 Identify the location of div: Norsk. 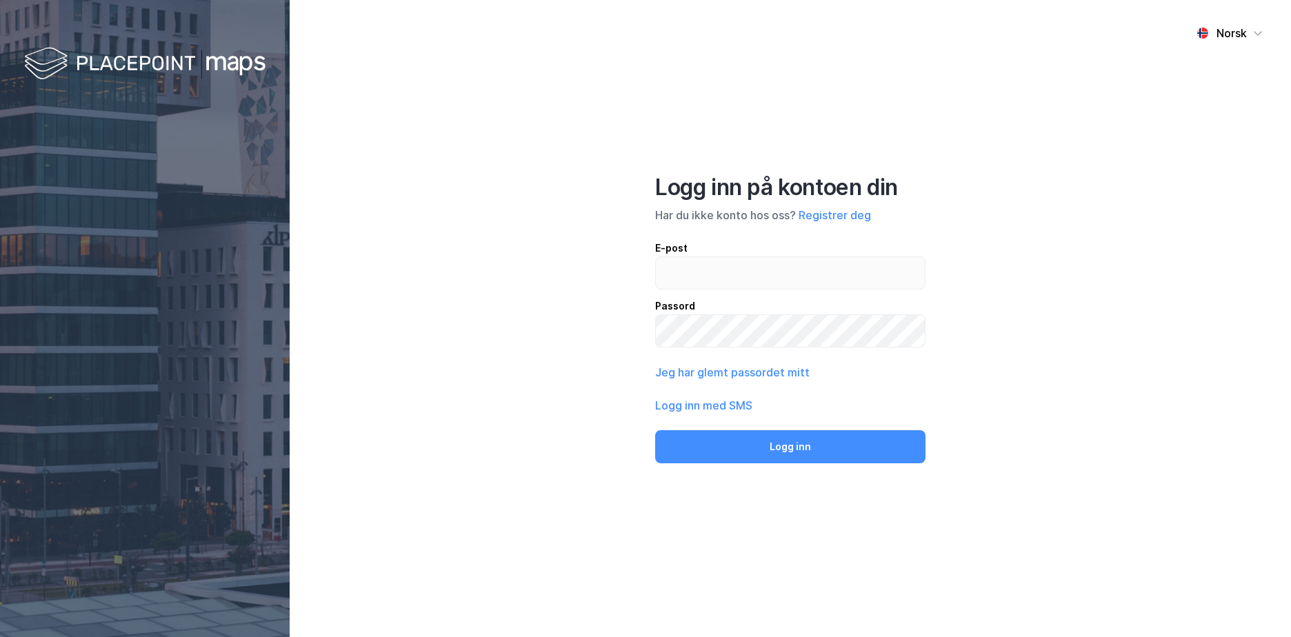
(1232, 33).